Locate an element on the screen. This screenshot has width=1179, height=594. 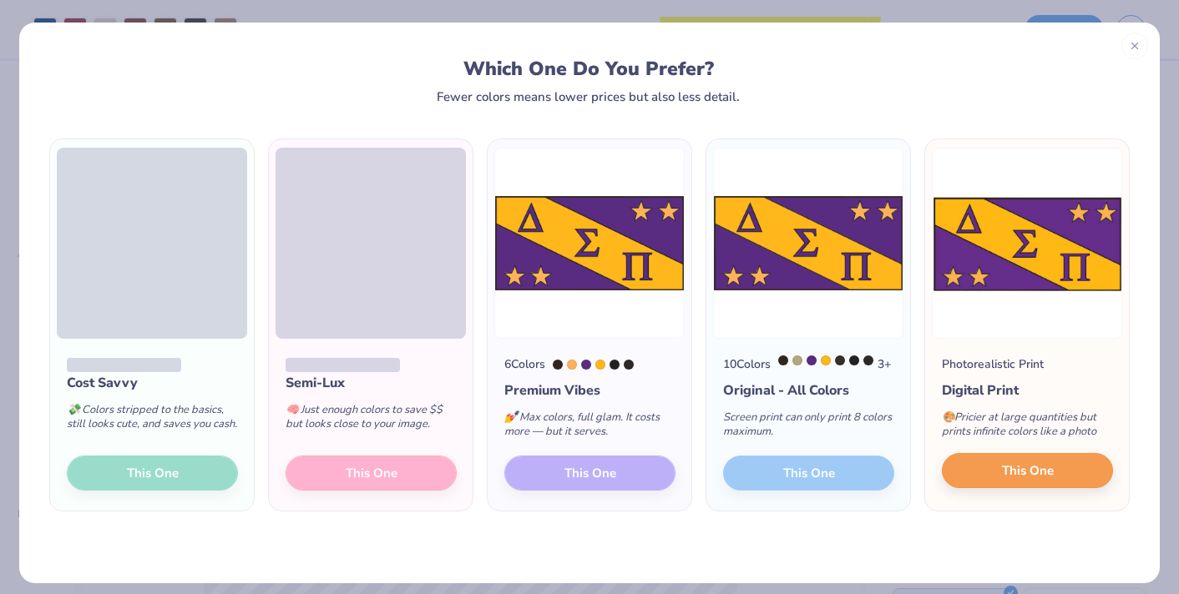
div: 440 C is located at coordinates (840, 361).